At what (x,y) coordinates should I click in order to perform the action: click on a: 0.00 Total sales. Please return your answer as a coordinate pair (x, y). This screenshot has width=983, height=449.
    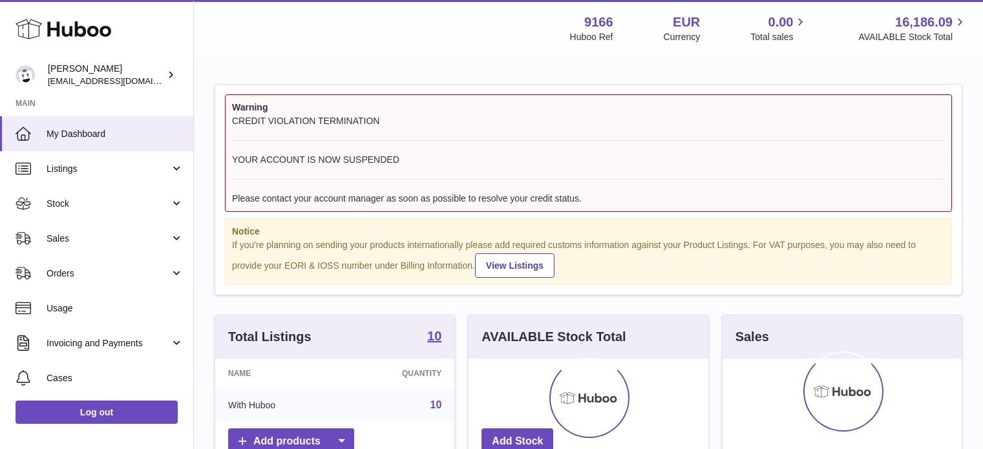
    Looking at the image, I should click on (779, 28).